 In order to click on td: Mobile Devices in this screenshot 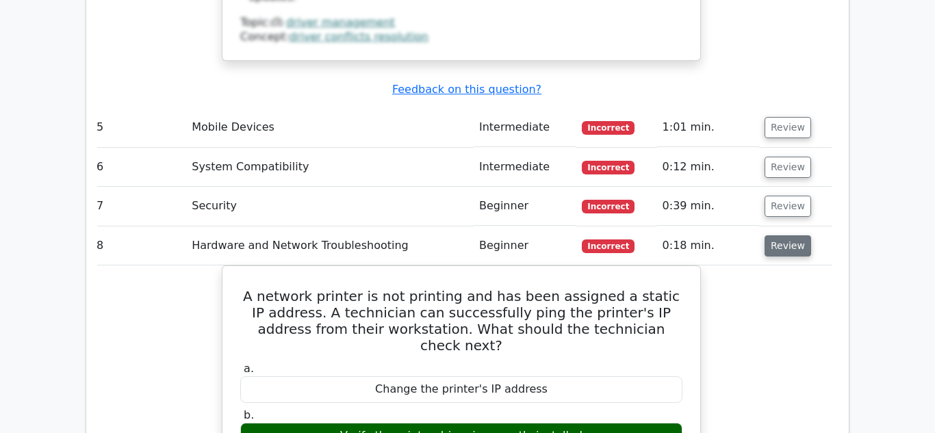, I will do `click(330, 127)`.